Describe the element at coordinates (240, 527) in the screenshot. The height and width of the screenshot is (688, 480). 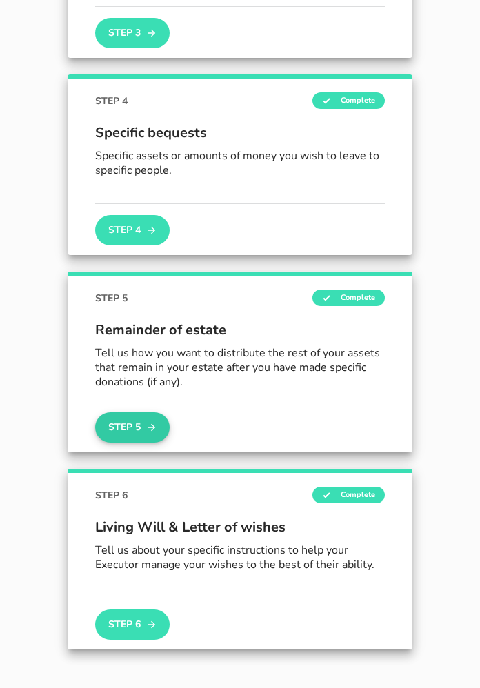
I see `span: Living Will & Letter of wishes` at that location.